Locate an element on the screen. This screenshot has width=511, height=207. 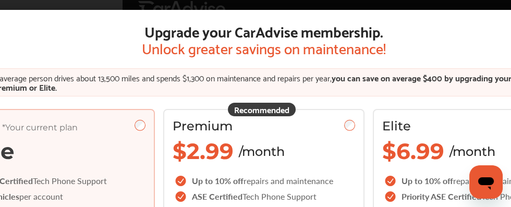
span: $6.99 is located at coordinates (413, 151).